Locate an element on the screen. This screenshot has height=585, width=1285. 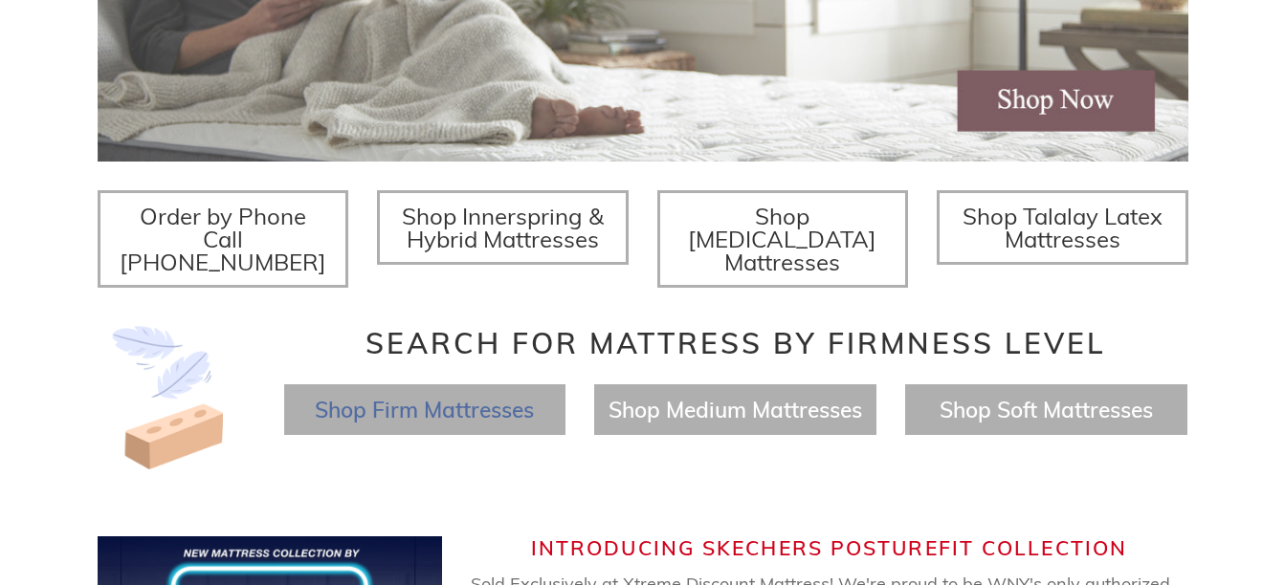
span: Shop Medium Mattresses is located at coordinates (735, 409).